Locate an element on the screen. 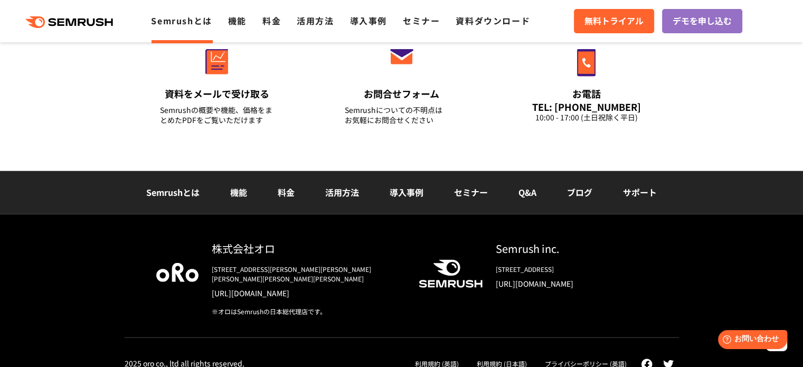 The width and height of the screenshot is (803, 367). div: Semrush inc. is located at coordinates (571, 248).